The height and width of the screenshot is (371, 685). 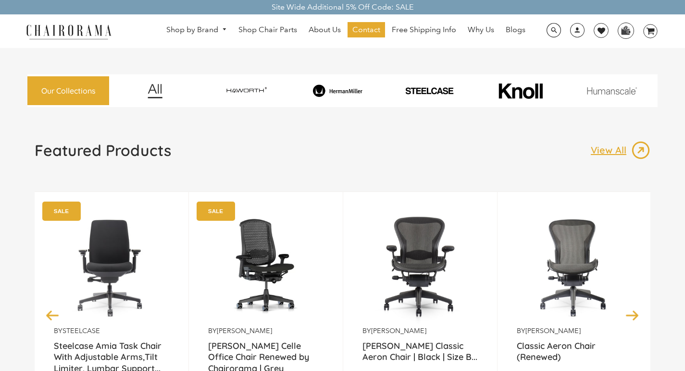 What do you see at coordinates (69, 31) in the screenshot?
I see `img: chairorama` at bounding box center [69, 31].